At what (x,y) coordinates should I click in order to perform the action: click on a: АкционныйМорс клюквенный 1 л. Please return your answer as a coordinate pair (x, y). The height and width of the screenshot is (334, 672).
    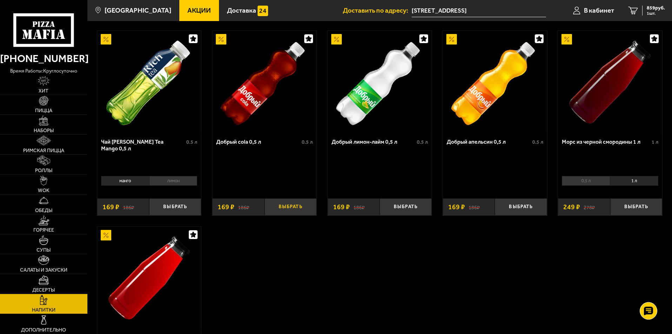
    Looking at the image, I should click on (149, 278).